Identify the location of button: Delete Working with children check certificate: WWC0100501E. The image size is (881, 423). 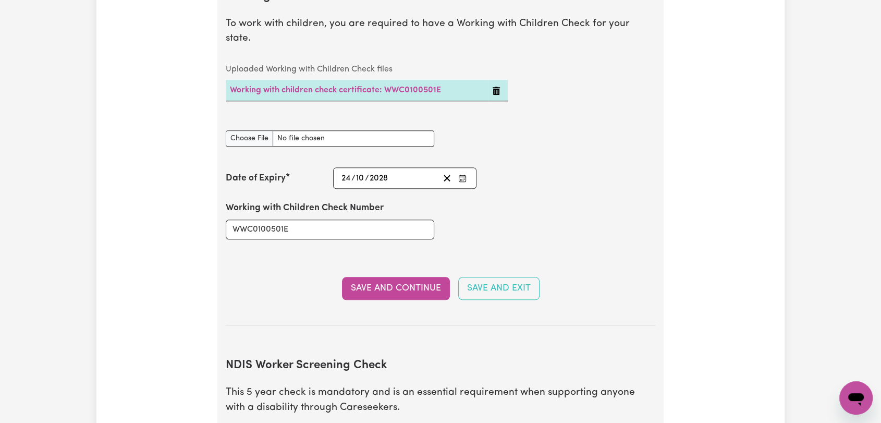
(496, 90).